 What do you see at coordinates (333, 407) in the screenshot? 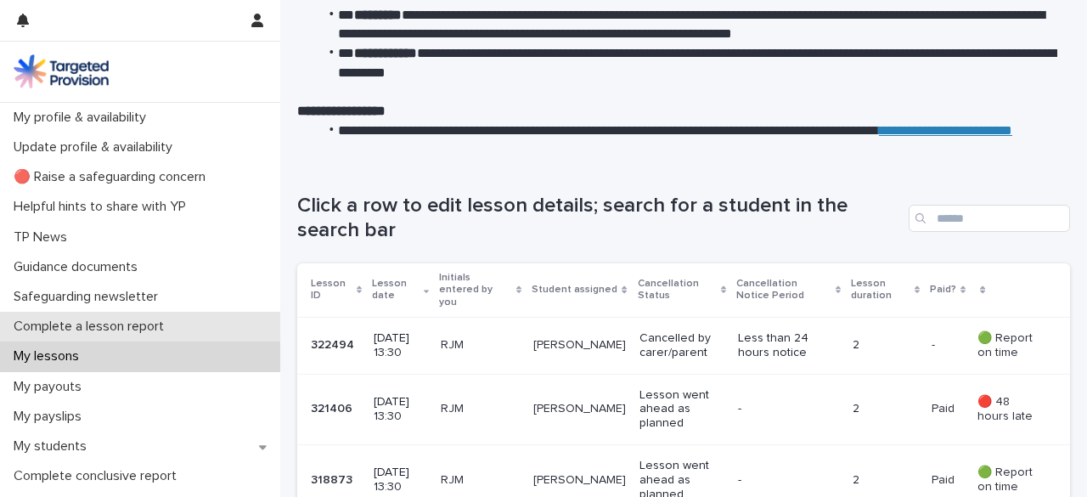
I see `p: 321406` at bounding box center [333, 407].